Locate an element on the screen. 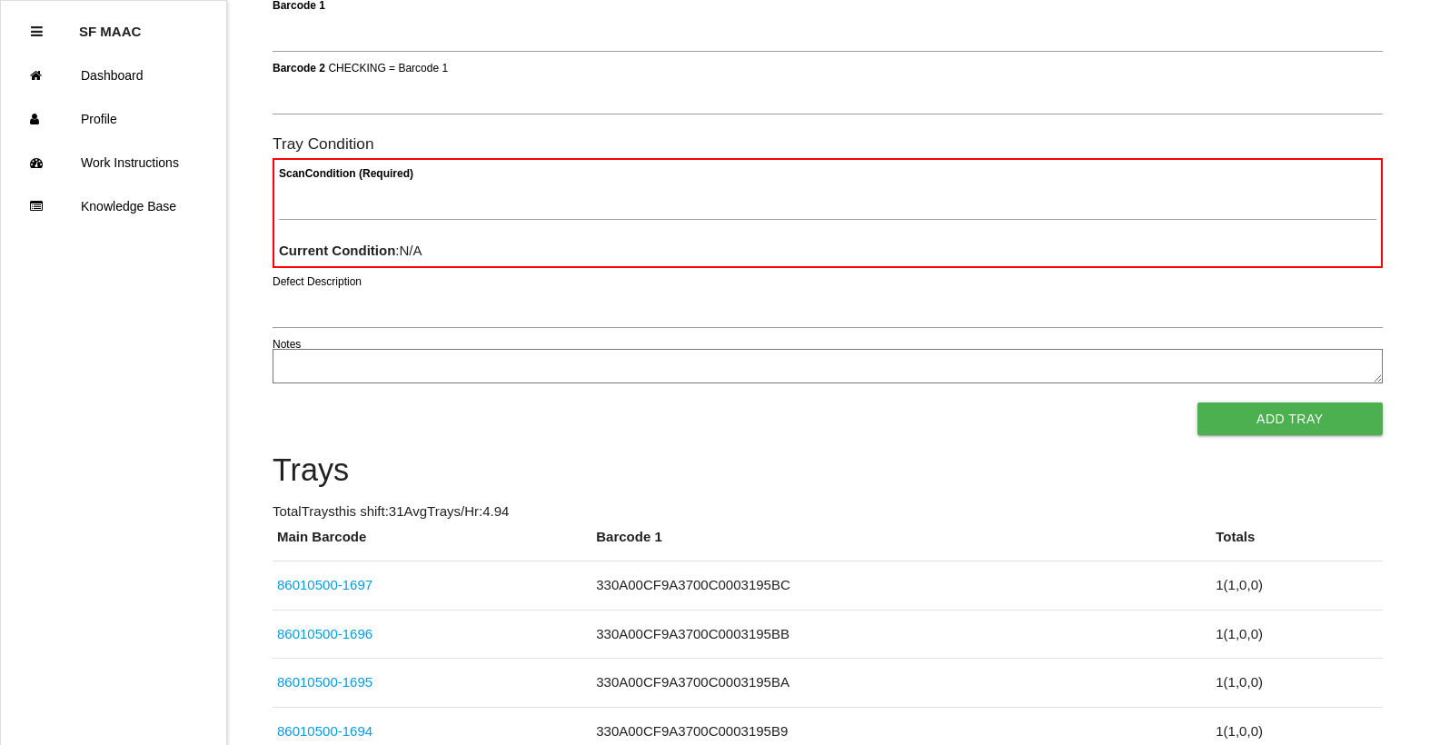 The image size is (1440, 745). label: Defect Description is located at coordinates (317, 282).